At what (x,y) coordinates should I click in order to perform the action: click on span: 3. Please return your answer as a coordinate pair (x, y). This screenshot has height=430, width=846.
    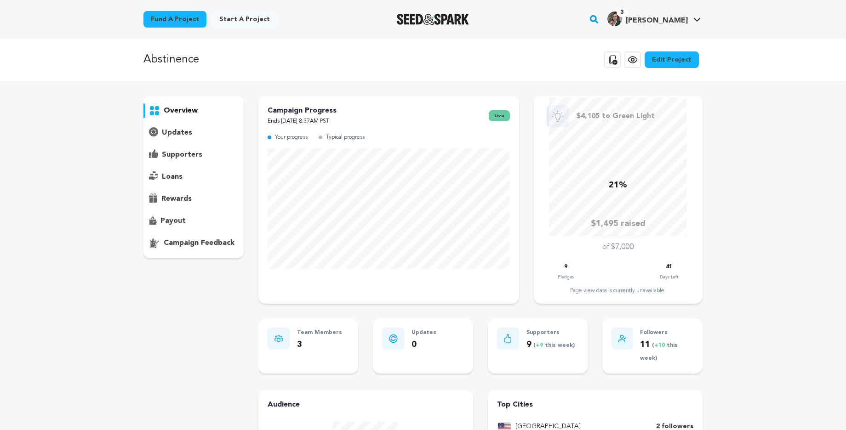
    Looking at the image, I should click on (621, 12).